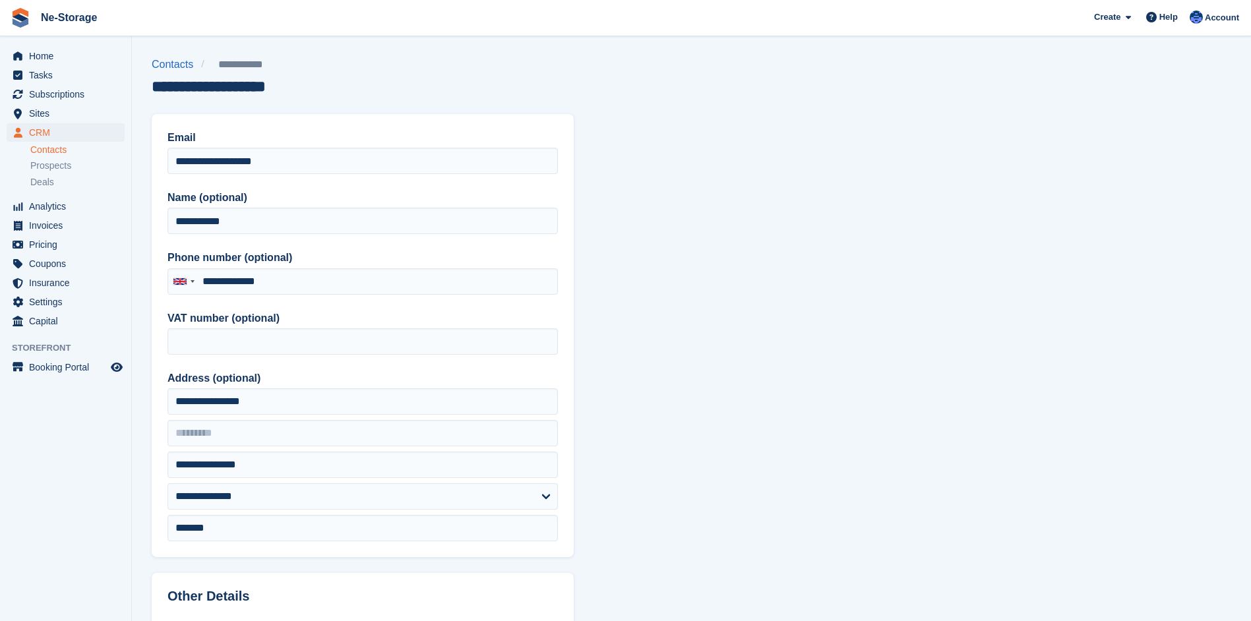 The height and width of the screenshot is (621, 1251). Describe the element at coordinates (363, 596) in the screenshot. I see `h2: Other Details` at that location.